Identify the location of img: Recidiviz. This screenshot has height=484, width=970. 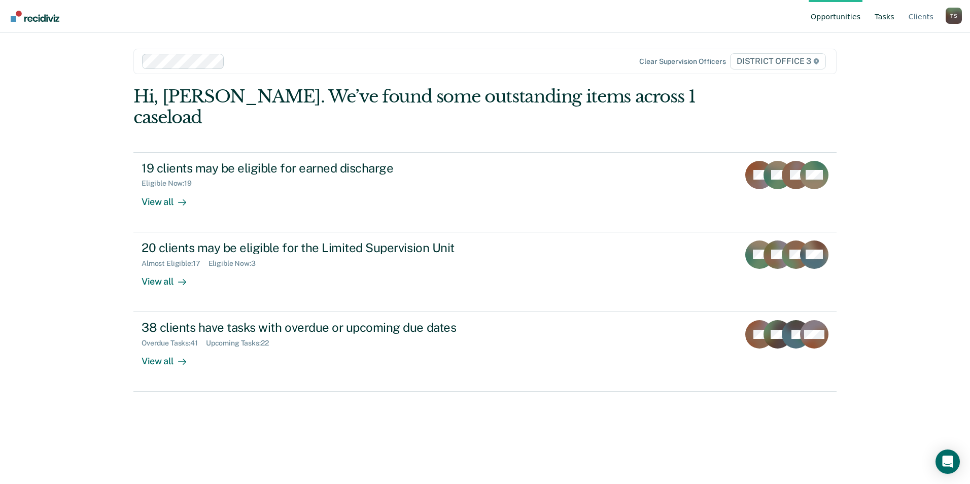
(35, 16).